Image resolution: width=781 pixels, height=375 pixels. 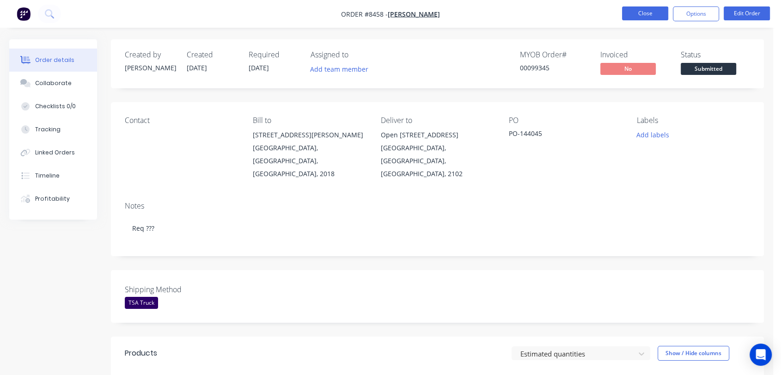 I want to click on div: Required, so click(x=274, y=55).